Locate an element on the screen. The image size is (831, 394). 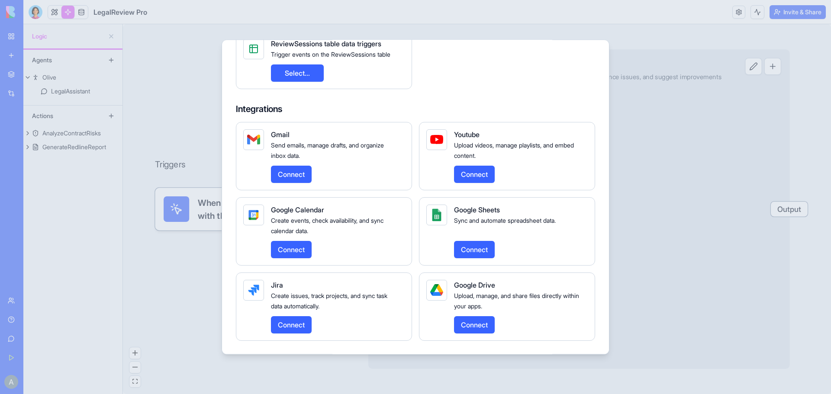
span: Upload videos, manage playlists, and embed content. is located at coordinates (514, 150).